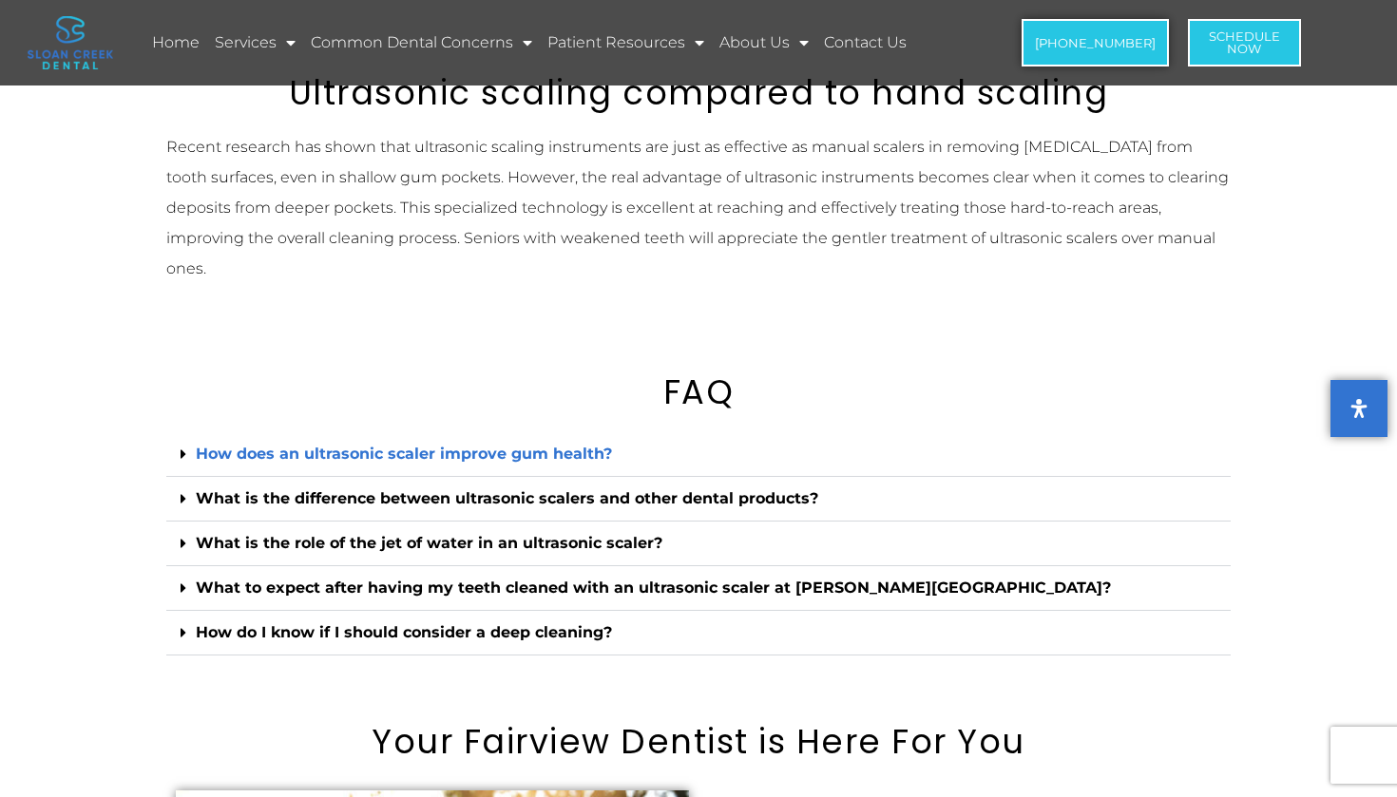 The image size is (1397, 797). I want to click on div: What is the role of the jet of water in an ultrasonic scaler?, so click(699, 544).